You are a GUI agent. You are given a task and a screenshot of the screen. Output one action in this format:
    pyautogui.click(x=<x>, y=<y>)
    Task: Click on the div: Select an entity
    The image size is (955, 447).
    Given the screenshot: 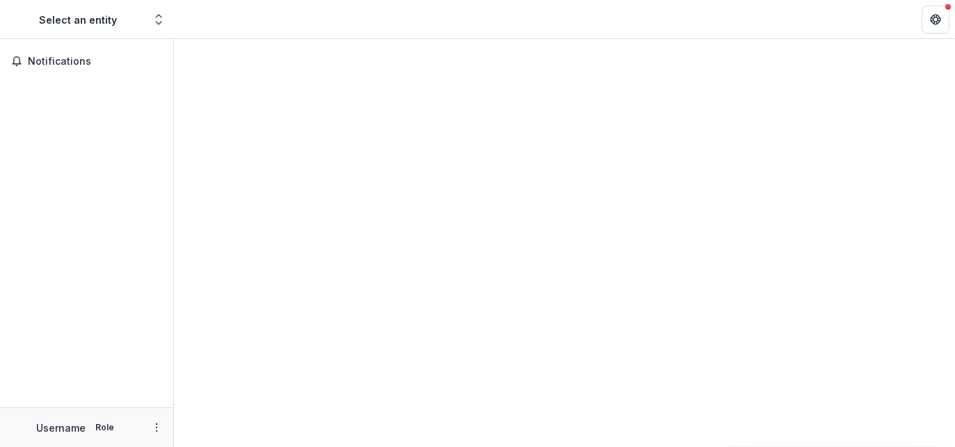 What is the action you would take?
    pyautogui.click(x=78, y=19)
    